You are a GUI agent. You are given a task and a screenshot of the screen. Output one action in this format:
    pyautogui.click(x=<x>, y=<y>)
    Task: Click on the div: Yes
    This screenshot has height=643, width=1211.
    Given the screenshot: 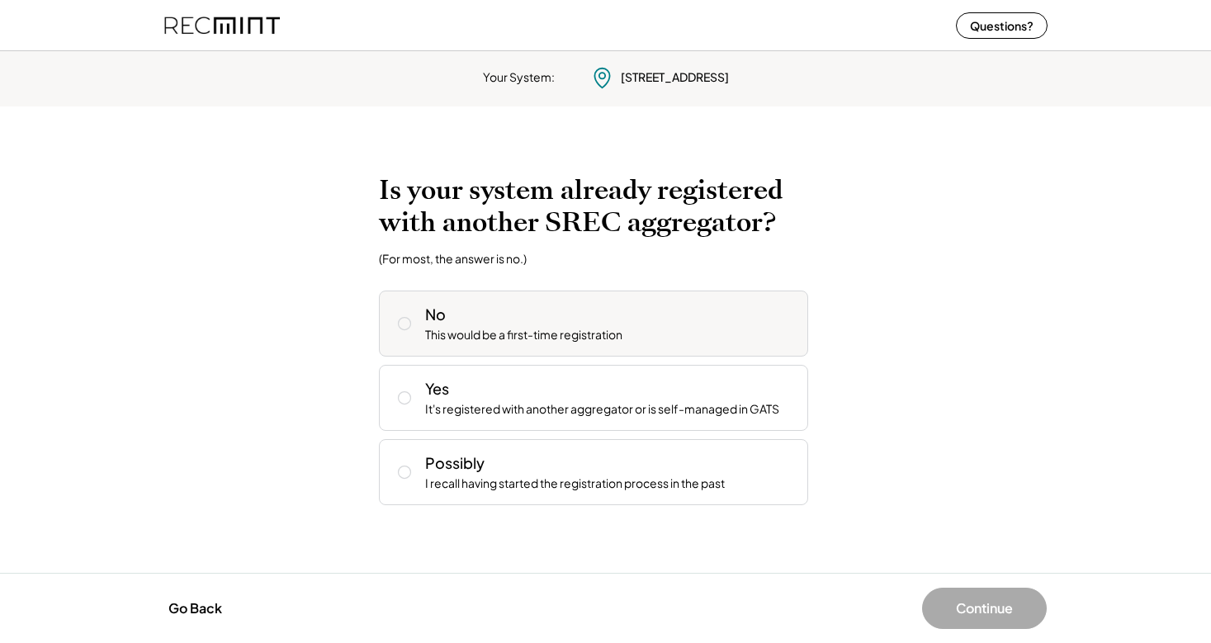 What is the action you would take?
    pyautogui.click(x=437, y=388)
    